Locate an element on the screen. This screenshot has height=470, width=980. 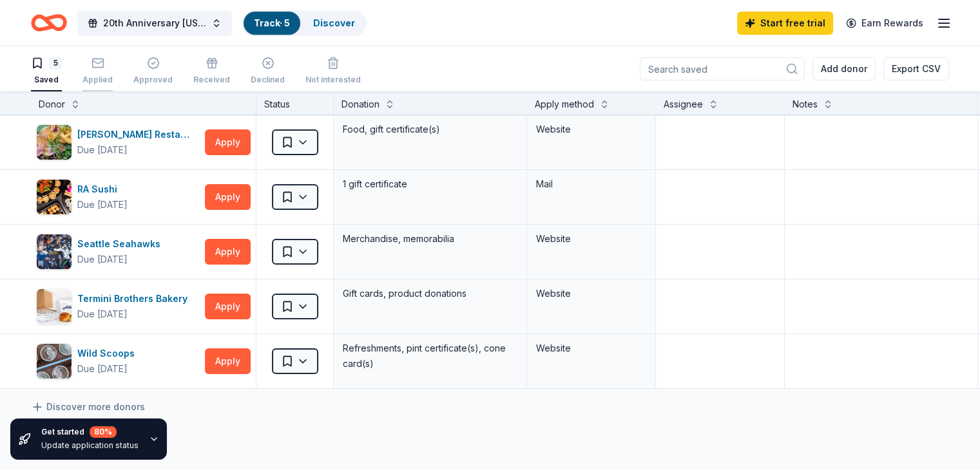
button: Declined is located at coordinates (267, 72).